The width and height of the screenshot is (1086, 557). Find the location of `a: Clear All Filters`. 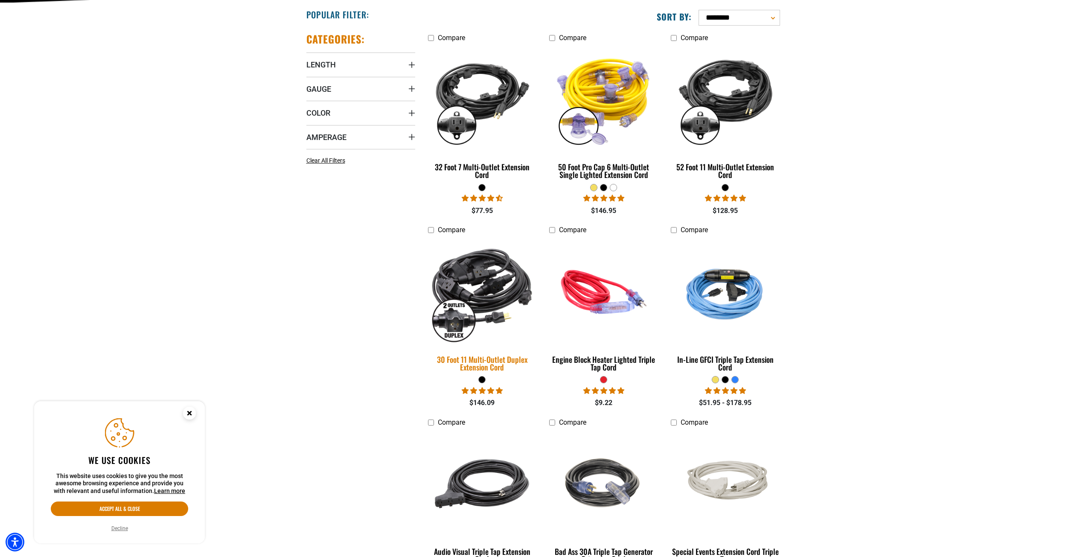

a: Clear All Filters is located at coordinates (327, 160).